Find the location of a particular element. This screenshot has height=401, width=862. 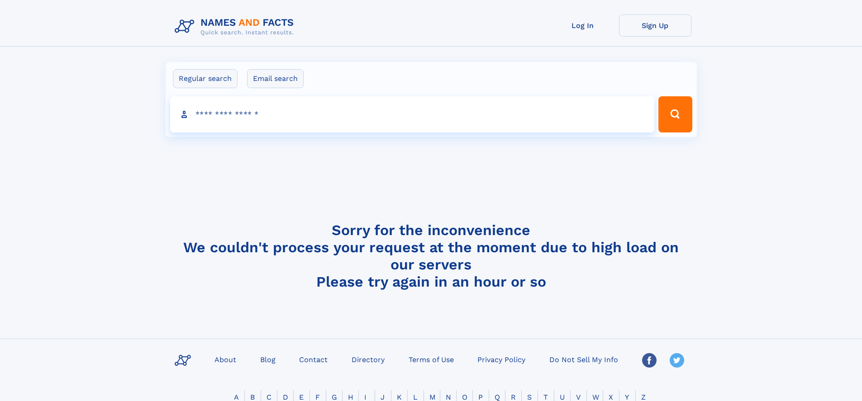

a: Sign Up is located at coordinates (655, 25).